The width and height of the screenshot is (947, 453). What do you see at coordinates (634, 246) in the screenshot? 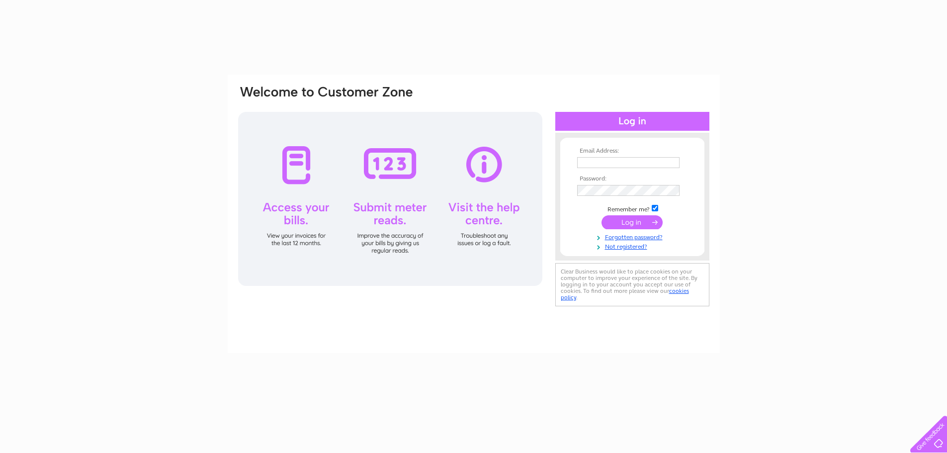
I see `a: Not registered?` at bounding box center [634, 246].